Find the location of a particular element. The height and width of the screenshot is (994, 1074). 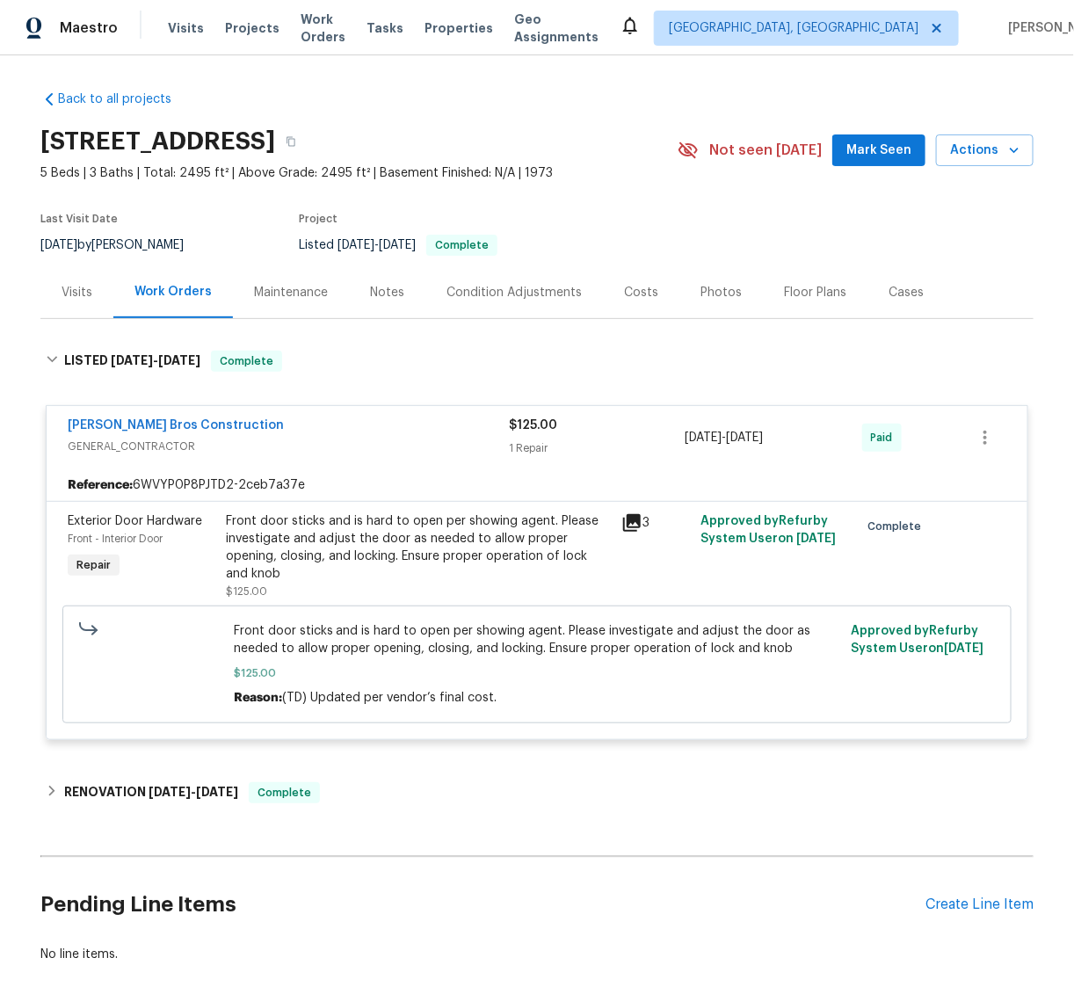

span: Properties is located at coordinates (459, 28).